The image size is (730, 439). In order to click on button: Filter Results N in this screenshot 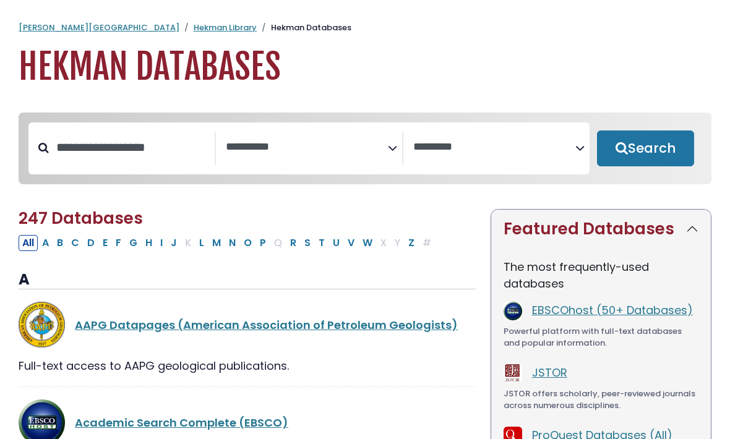, I will do `click(232, 243)`.